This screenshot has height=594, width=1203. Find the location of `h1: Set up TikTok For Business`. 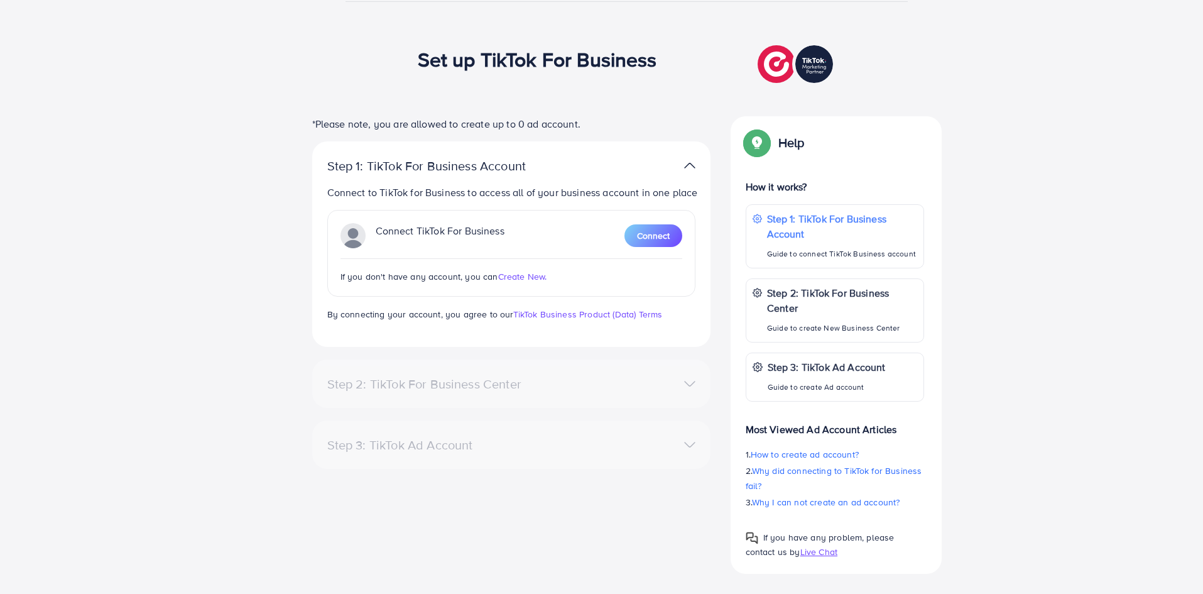

h1: Set up TikTok For Business is located at coordinates (537, 59).